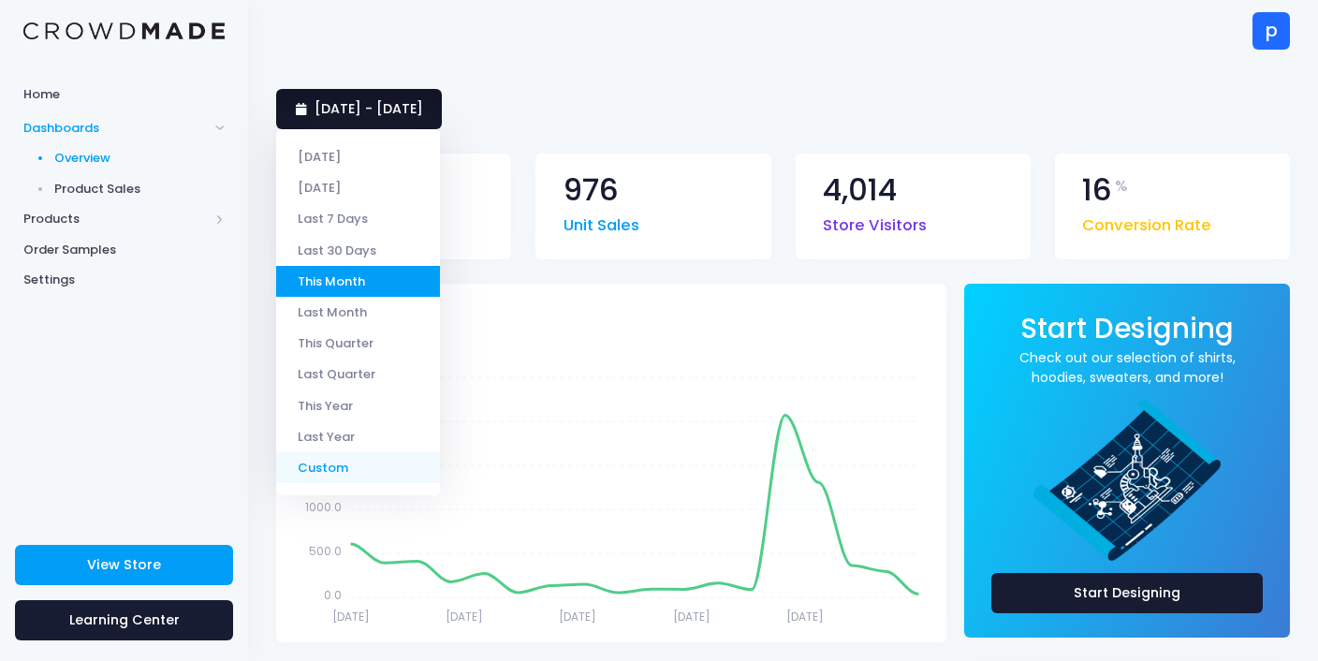  Describe the element at coordinates (1097, 190) in the screenshot. I see `span: 16` at that location.